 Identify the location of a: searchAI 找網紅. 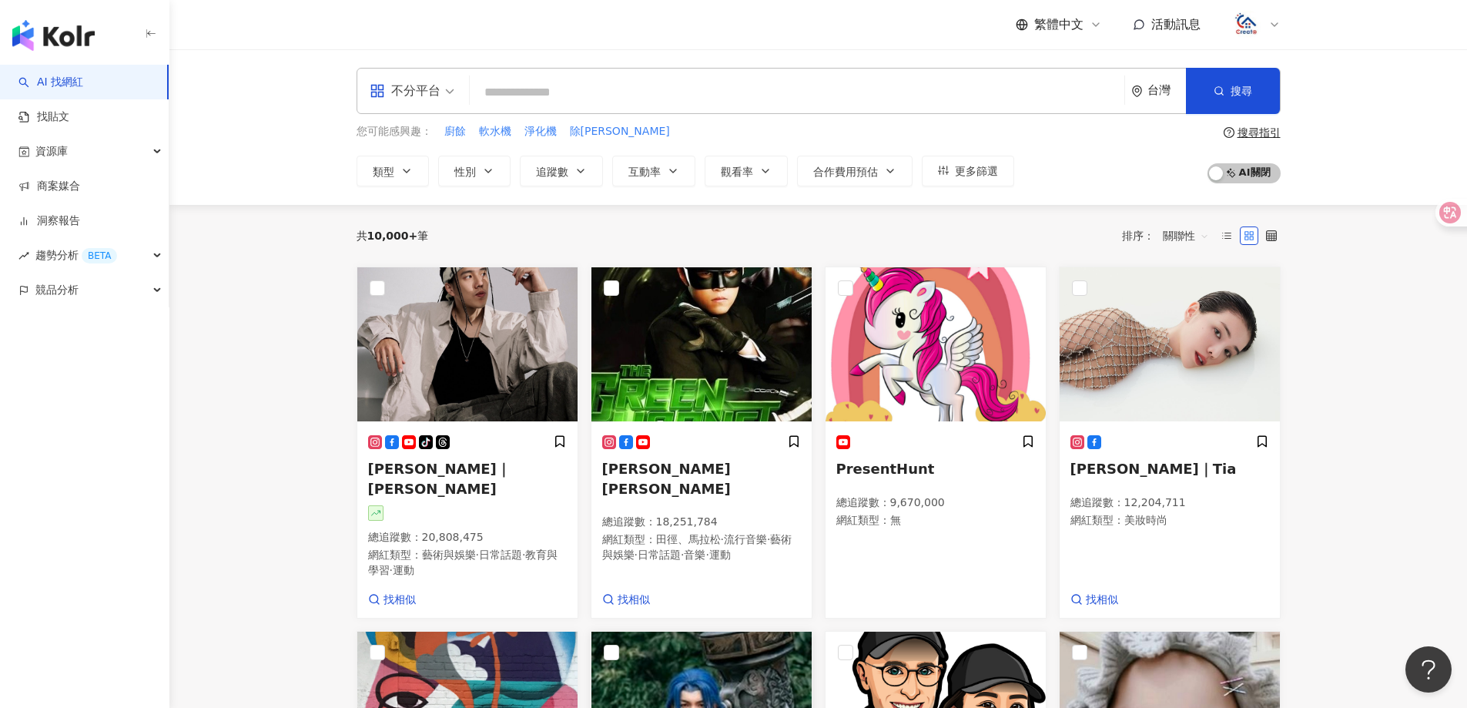
(51, 82).